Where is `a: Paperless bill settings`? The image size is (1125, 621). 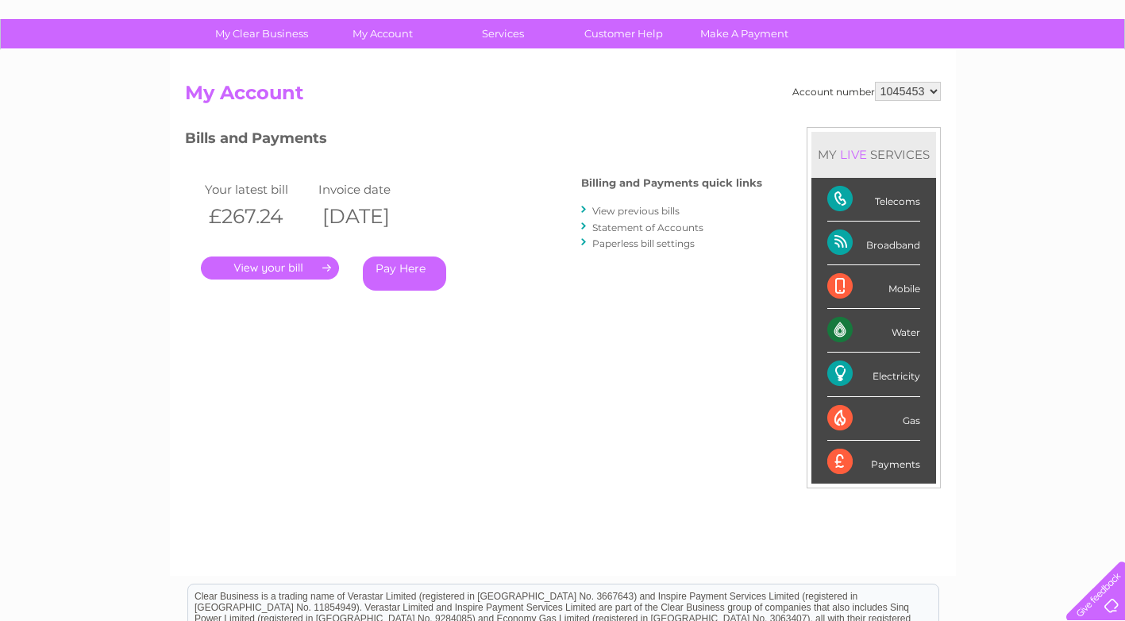 a: Paperless bill settings is located at coordinates (643, 243).